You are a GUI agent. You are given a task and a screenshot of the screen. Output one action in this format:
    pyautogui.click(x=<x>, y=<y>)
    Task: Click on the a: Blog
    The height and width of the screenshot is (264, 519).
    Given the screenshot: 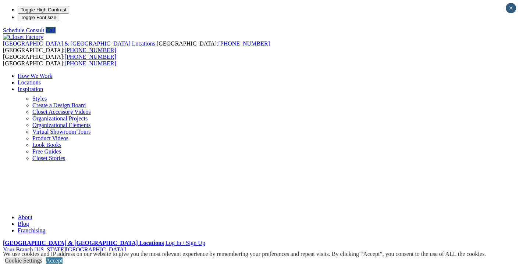 What is the action you would take?
    pyautogui.click(x=23, y=224)
    